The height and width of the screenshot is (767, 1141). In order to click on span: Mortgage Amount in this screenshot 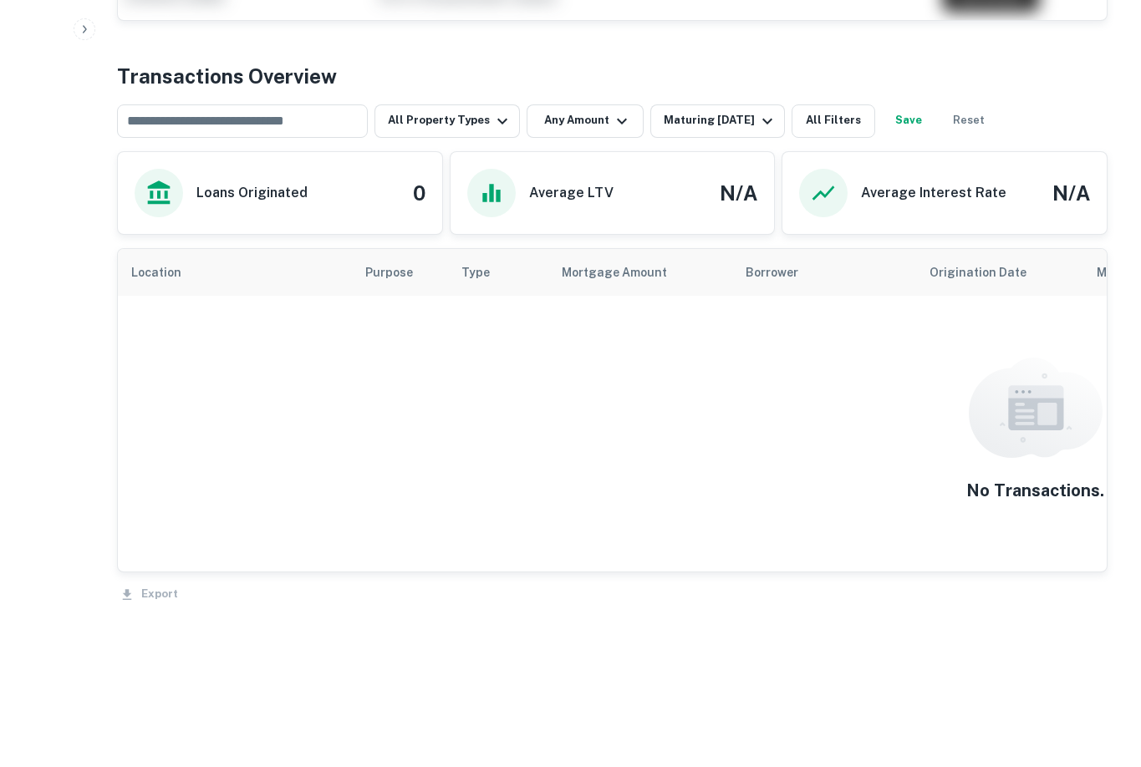, I will do `click(625, 273)`.